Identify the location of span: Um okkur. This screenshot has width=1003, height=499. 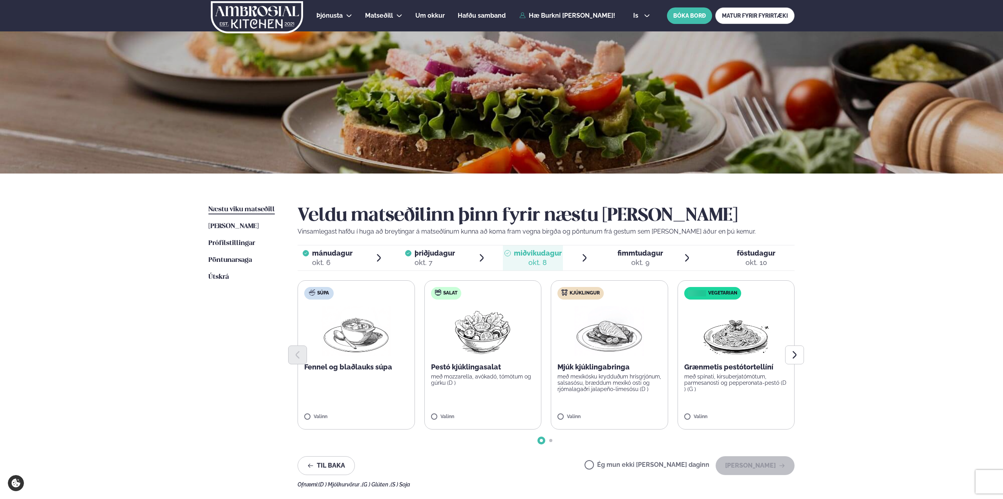
(430, 15).